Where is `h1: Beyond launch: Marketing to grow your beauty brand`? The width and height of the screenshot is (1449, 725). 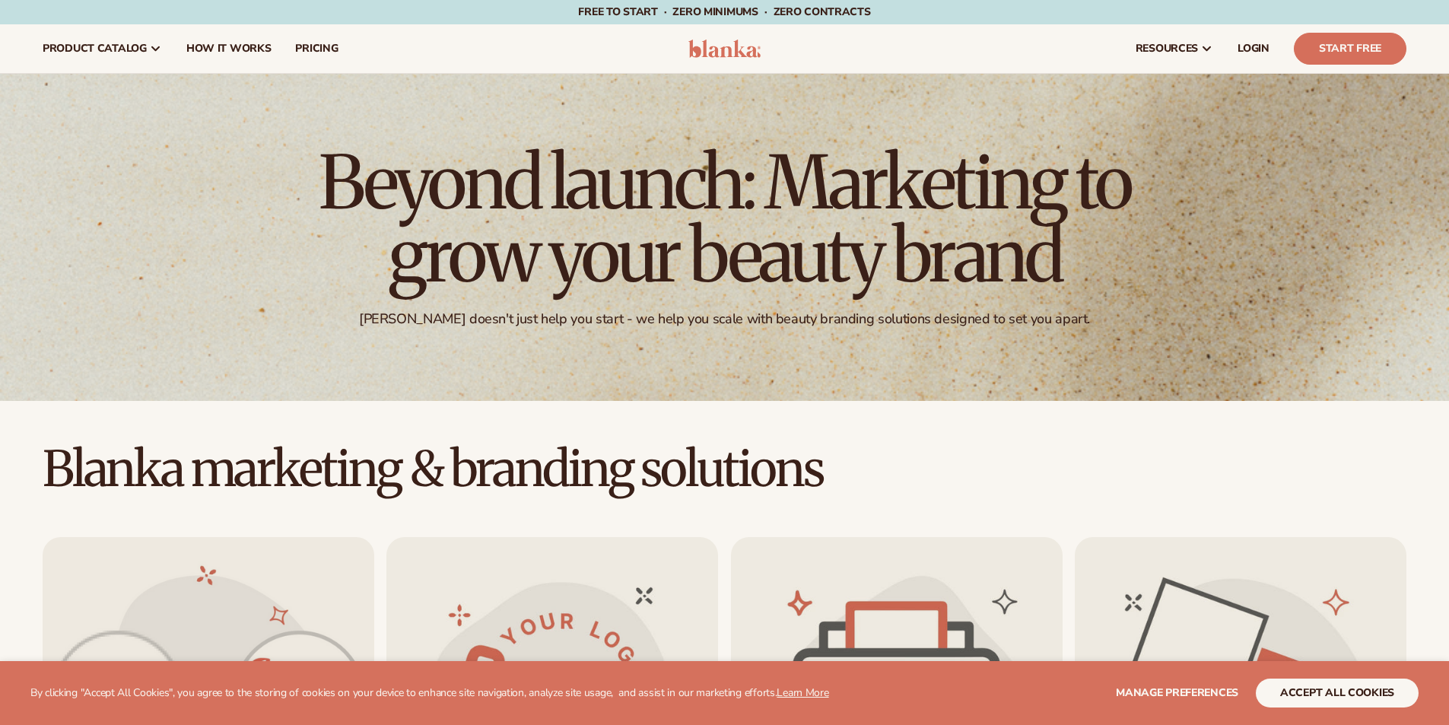 h1: Beyond launch: Marketing to grow your beauty brand is located at coordinates (725, 219).